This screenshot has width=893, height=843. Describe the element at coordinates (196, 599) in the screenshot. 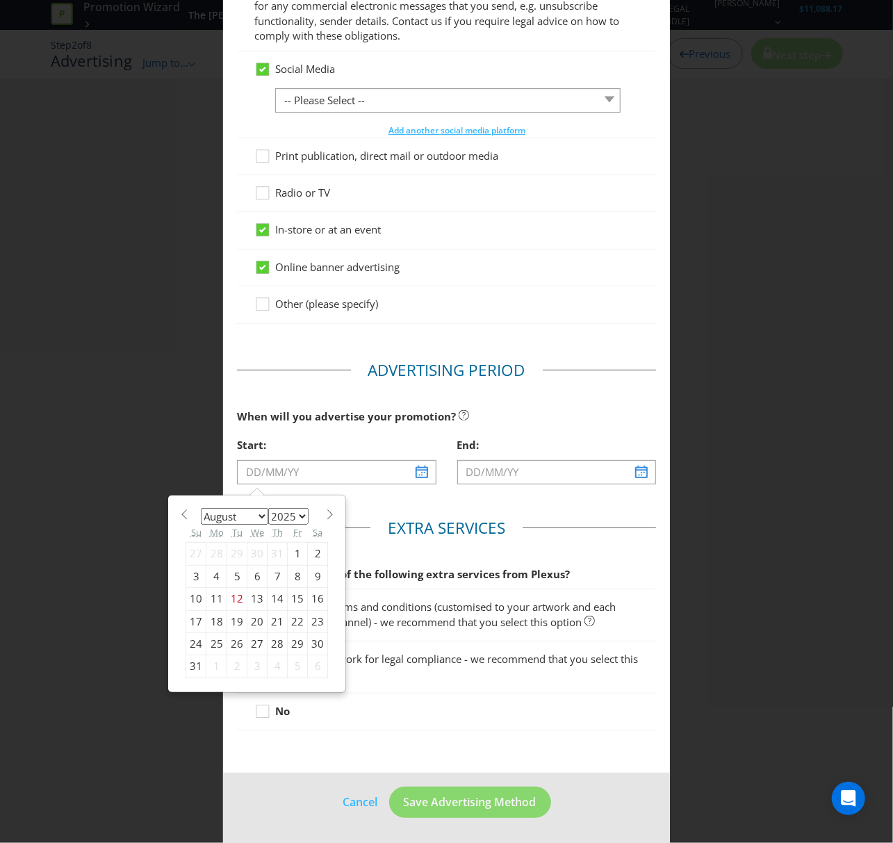

I see `div: 10` at that location.